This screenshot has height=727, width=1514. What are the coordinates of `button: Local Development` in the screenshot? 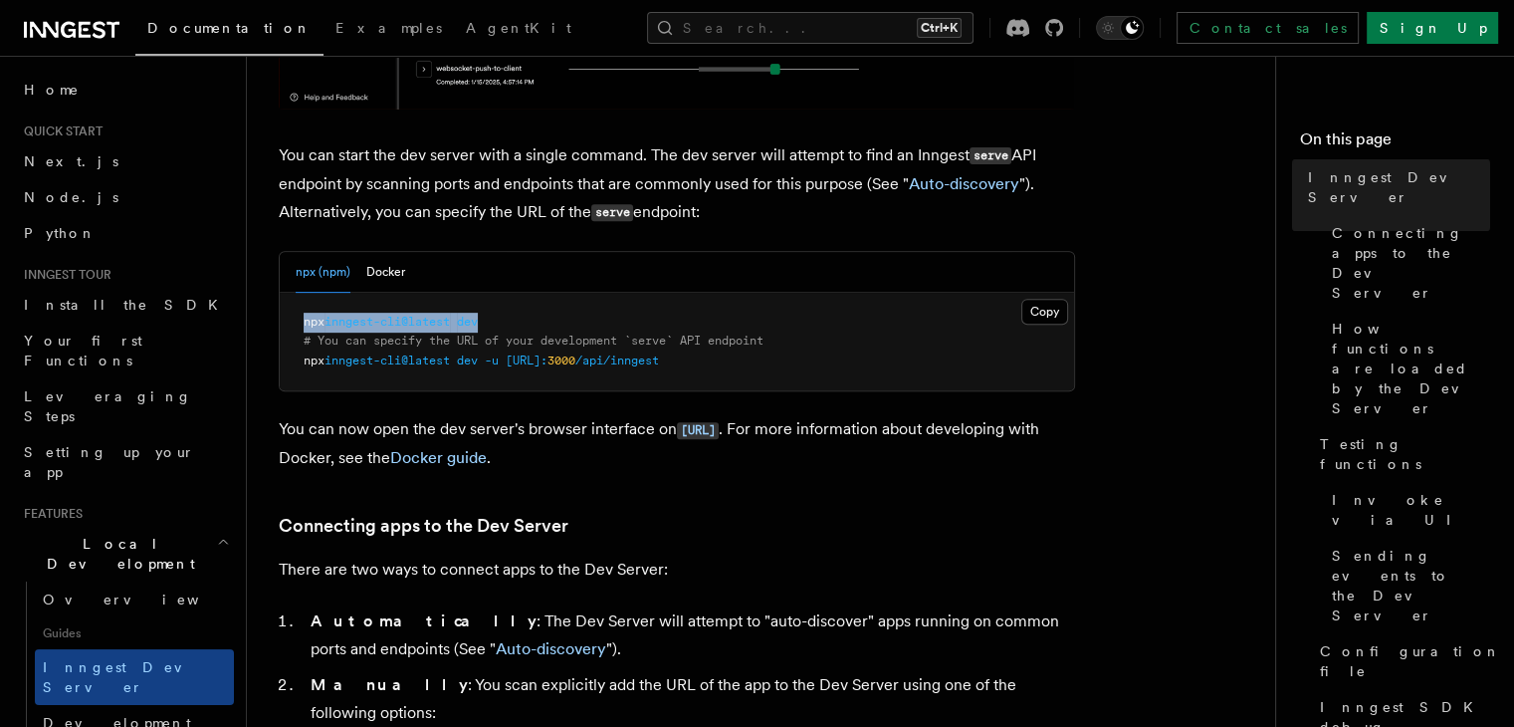 It's located at (124, 554).